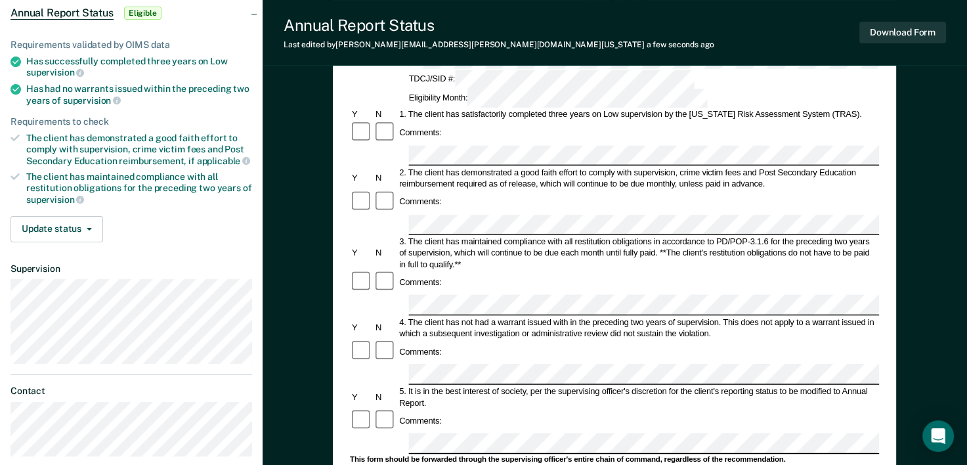  What do you see at coordinates (139, 149) in the screenshot?
I see `div: The client has demonstrated a good faith effort to comply with supervision, crime victim fees and...` at bounding box center [139, 149].